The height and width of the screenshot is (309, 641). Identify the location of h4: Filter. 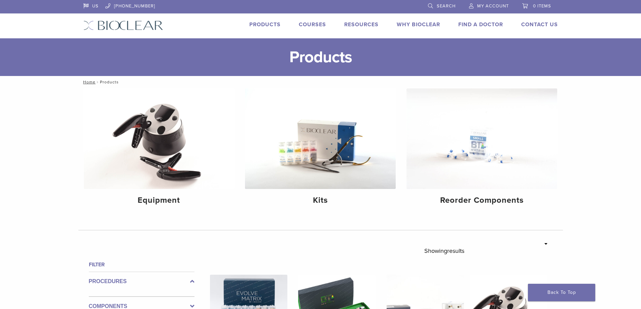
(142, 265).